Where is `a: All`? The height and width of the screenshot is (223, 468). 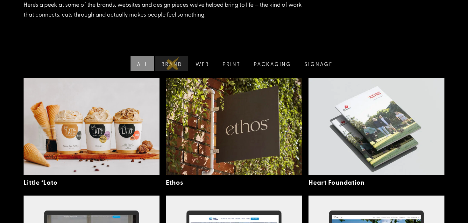 a: All is located at coordinates (142, 63).